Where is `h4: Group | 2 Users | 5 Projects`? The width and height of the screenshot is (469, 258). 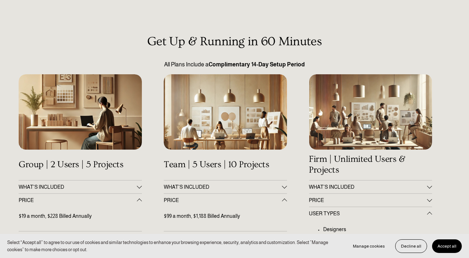
h4: Group | 2 Users | 5 Projects is located at coordinates (80, 164).